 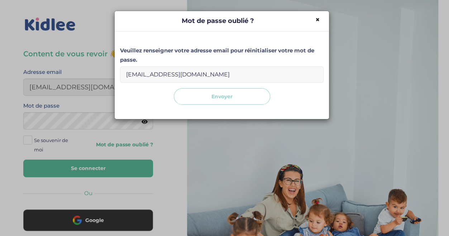 I want to click on h4: Mot de passe oublié ?, so click(x=222, y=21).